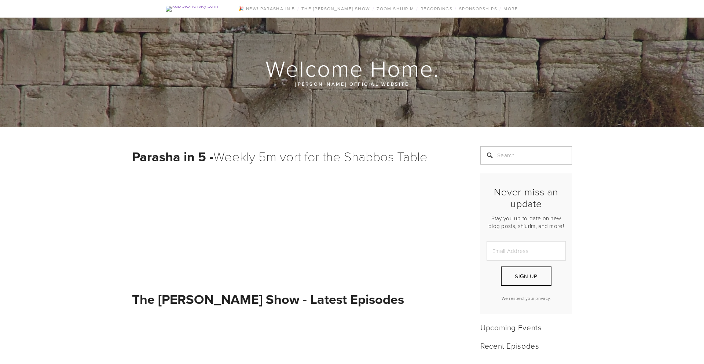 Image resolution: width=704 pixels, height=364 pixels. What do you see at coordinates (192, 9) in the screenshot?
I see `img: RabbiOrlofsky.com` at bounding box center [192, 9].